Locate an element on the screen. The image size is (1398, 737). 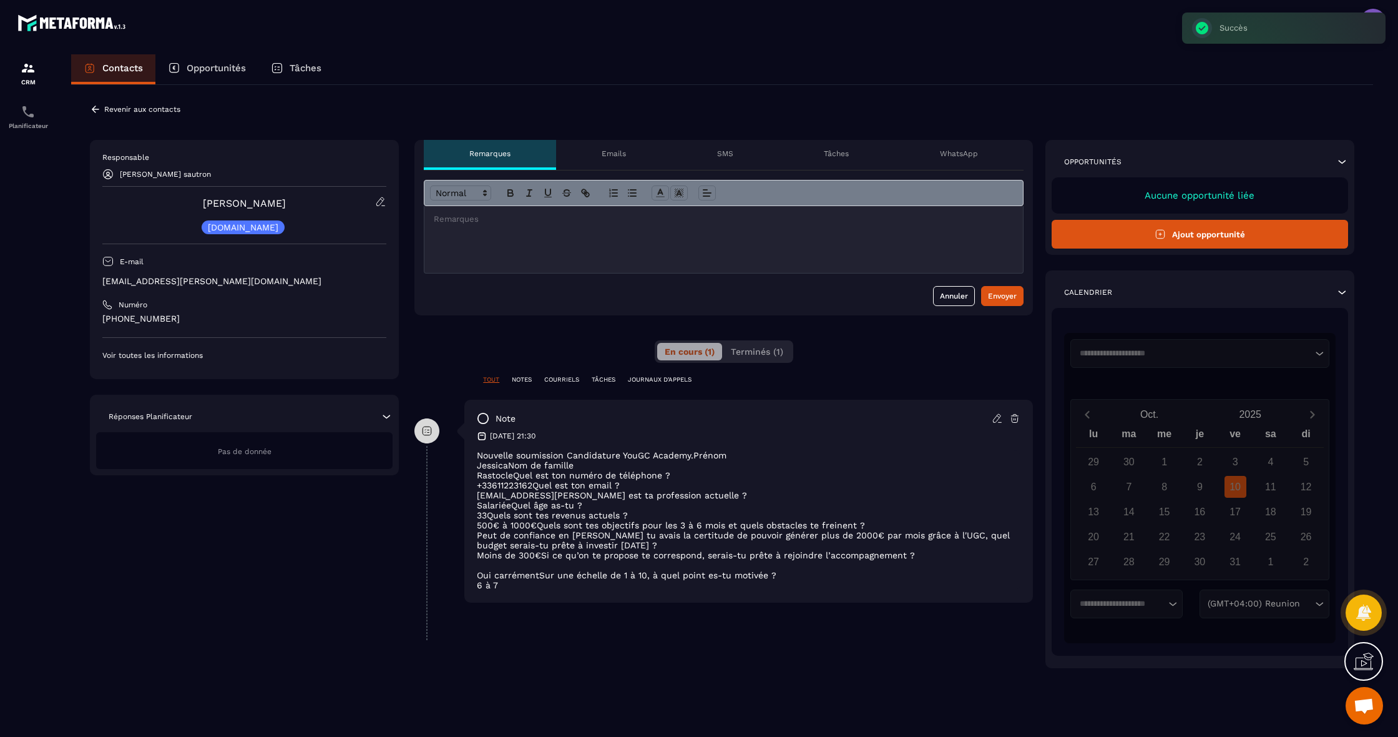
p: NOTES is located at coordinates (522, 379).